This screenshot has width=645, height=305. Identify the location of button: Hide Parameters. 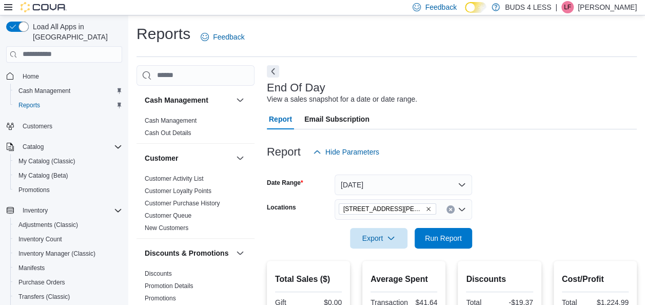
(346, 152).